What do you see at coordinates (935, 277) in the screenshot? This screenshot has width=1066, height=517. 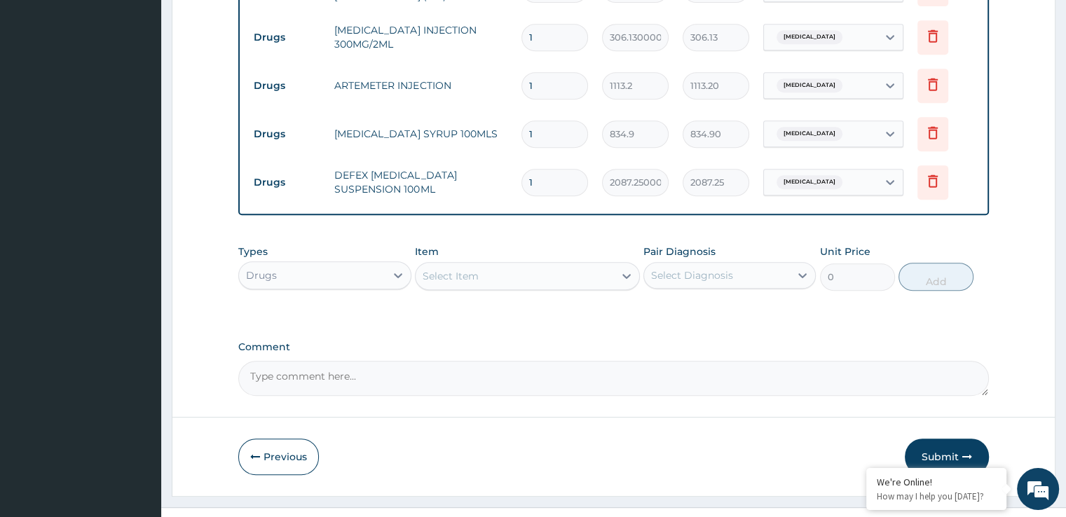 I see `button: Add` at bounding box center [935, 277].